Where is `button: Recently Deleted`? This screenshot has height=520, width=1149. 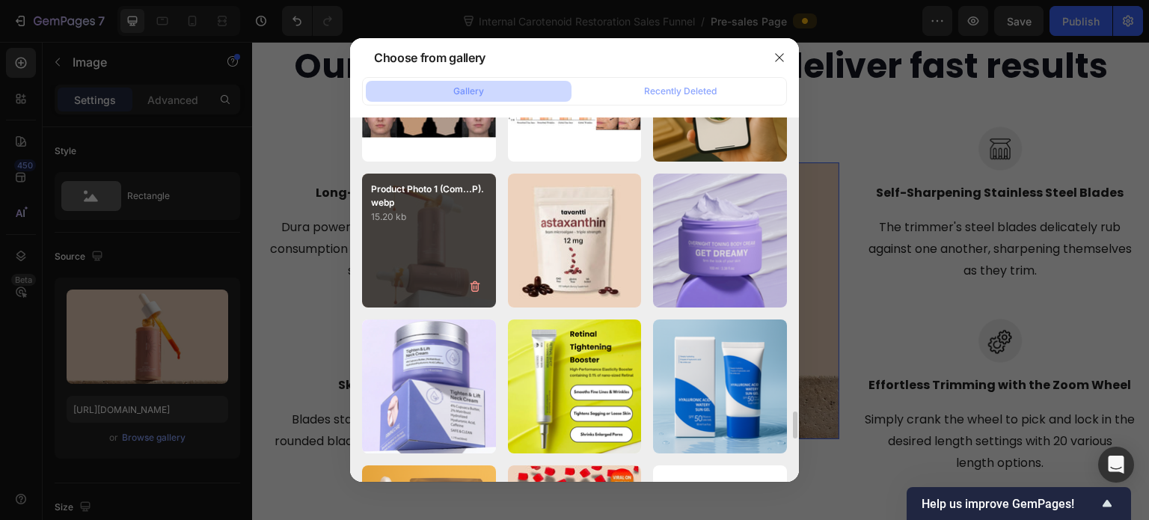
button: Recently Deleted is located at coordinates (680, 91).